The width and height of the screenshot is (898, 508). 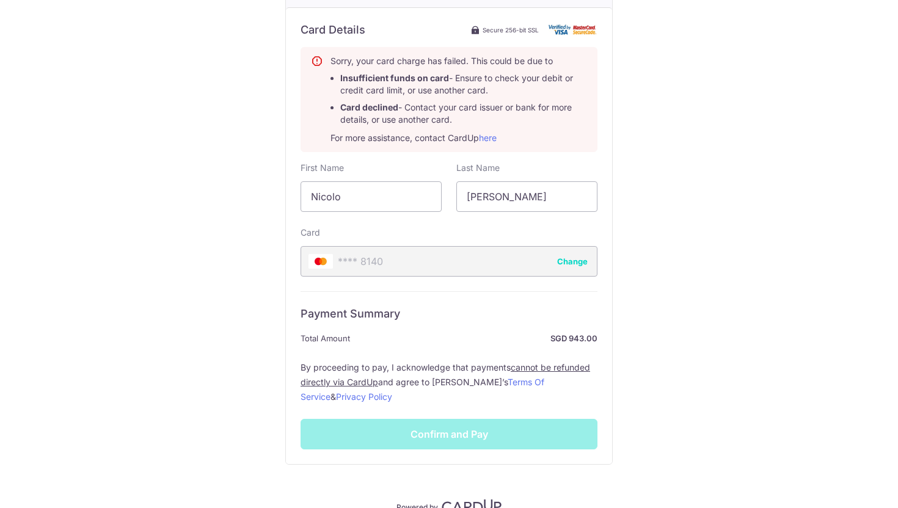 I want to click on li: - Contact your card issuer or bank for more details, or use another card., so click(x=464, y=114).